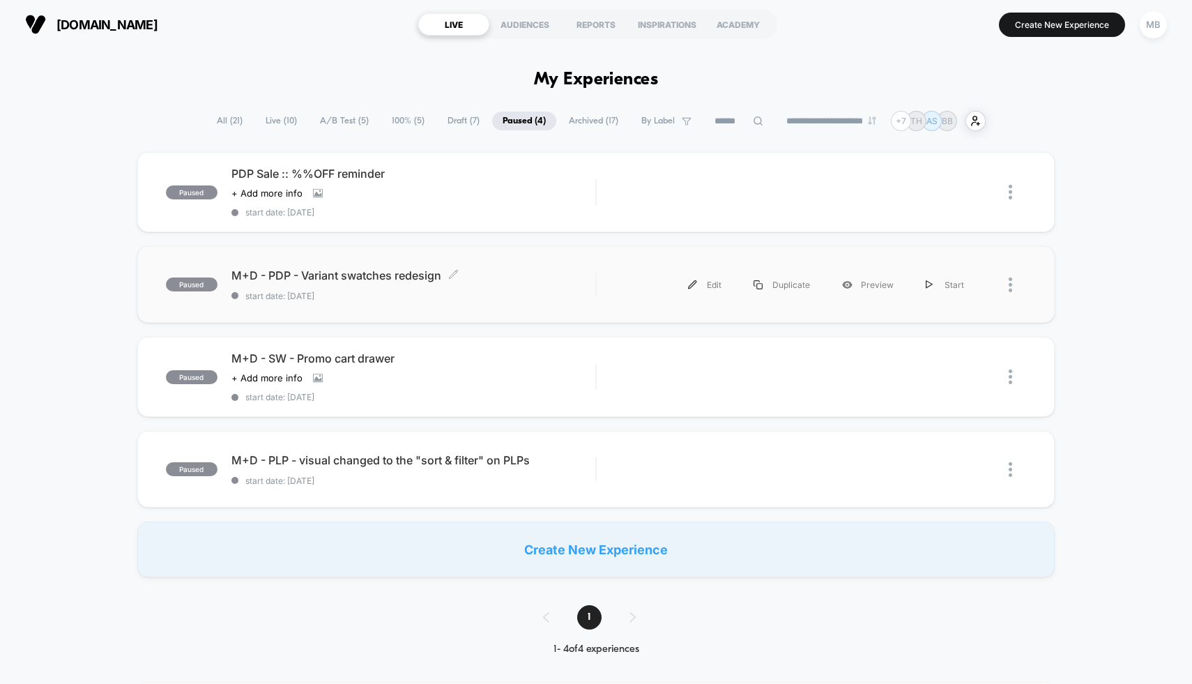 This screenshot has height=684, width=1192. Describe the element at coordinates (596, 649) in the screenshot. I see `div: 1 - 4 of 4 experiences` at that location.